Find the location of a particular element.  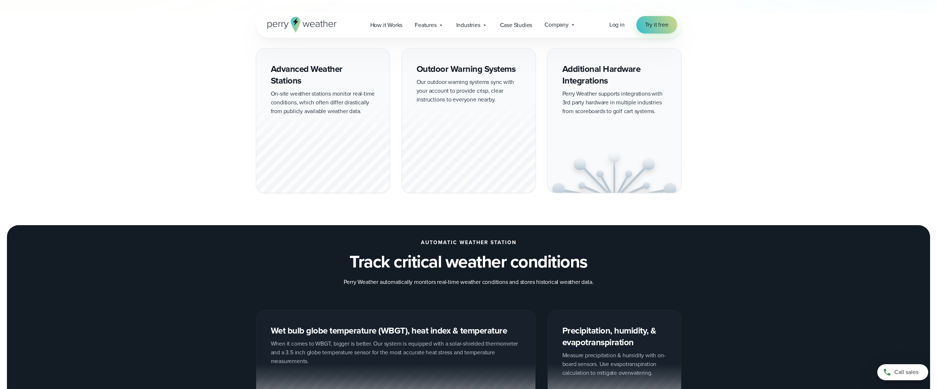

span: Industries is located at coordinates (468, 25).